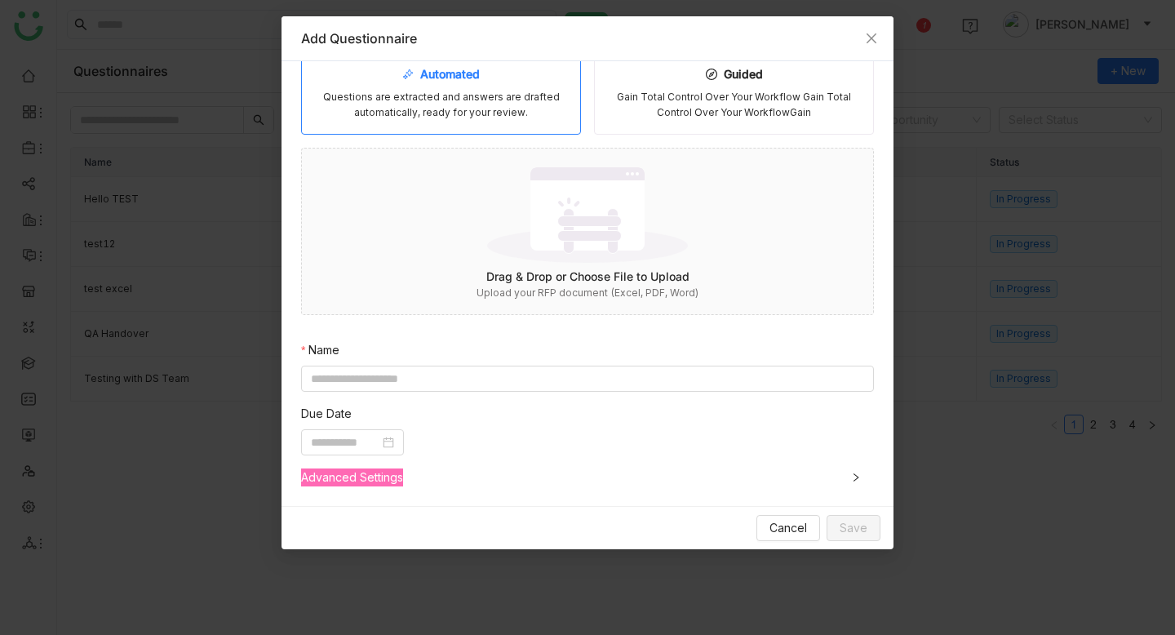 This screenshot has height=635, width=1175. What do you see at coordinates (441, 105) in the screenshot?
I see `div: Questions are extracted and answers are drafted automatically, ready for your review.` at bounding box center [441, 105].